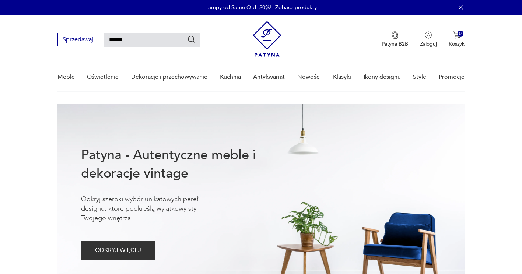 The height and width of the screenshot is (274, 522). Describe the element at coordinates (395, 44) in the screenshot. I see `p: Patyna B2B` at that location.